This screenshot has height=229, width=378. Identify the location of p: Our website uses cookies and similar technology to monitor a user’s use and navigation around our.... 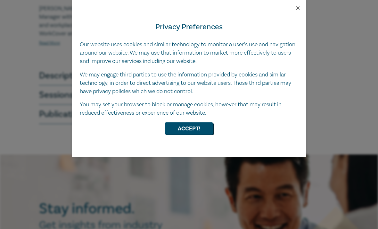
(189, 53).